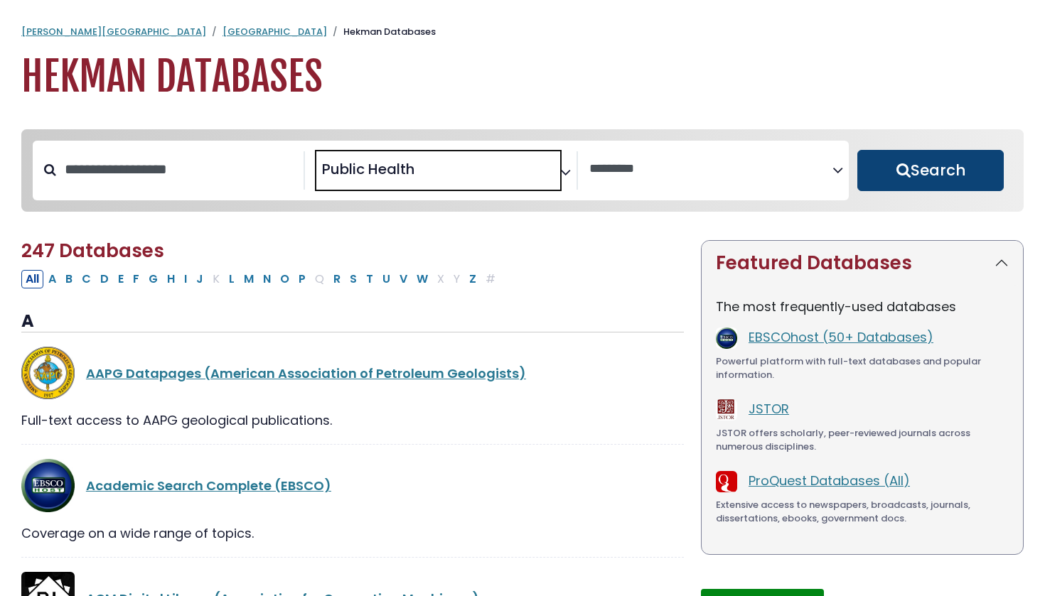  What do you see at coordinates (232, 279) in the screenshot?
I see `button: Filter Results L` at bounding box center [232, 279].